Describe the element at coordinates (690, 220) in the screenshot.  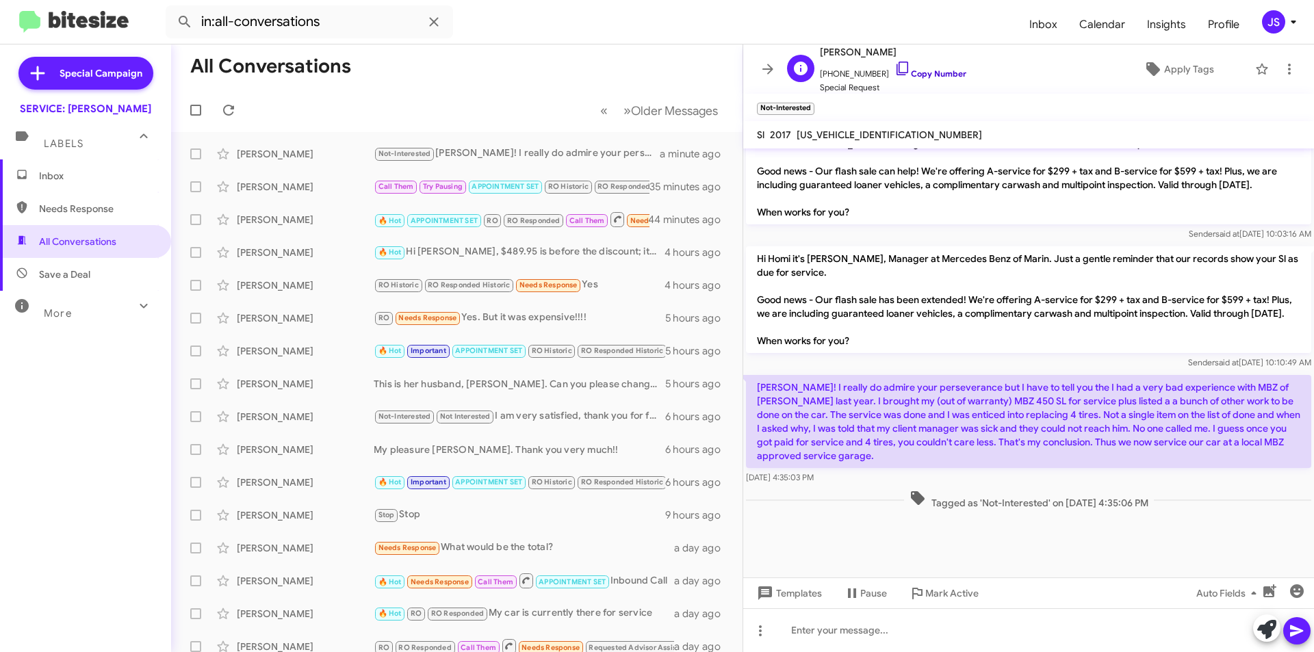
I see `div: 44 minutes ago` at that location.